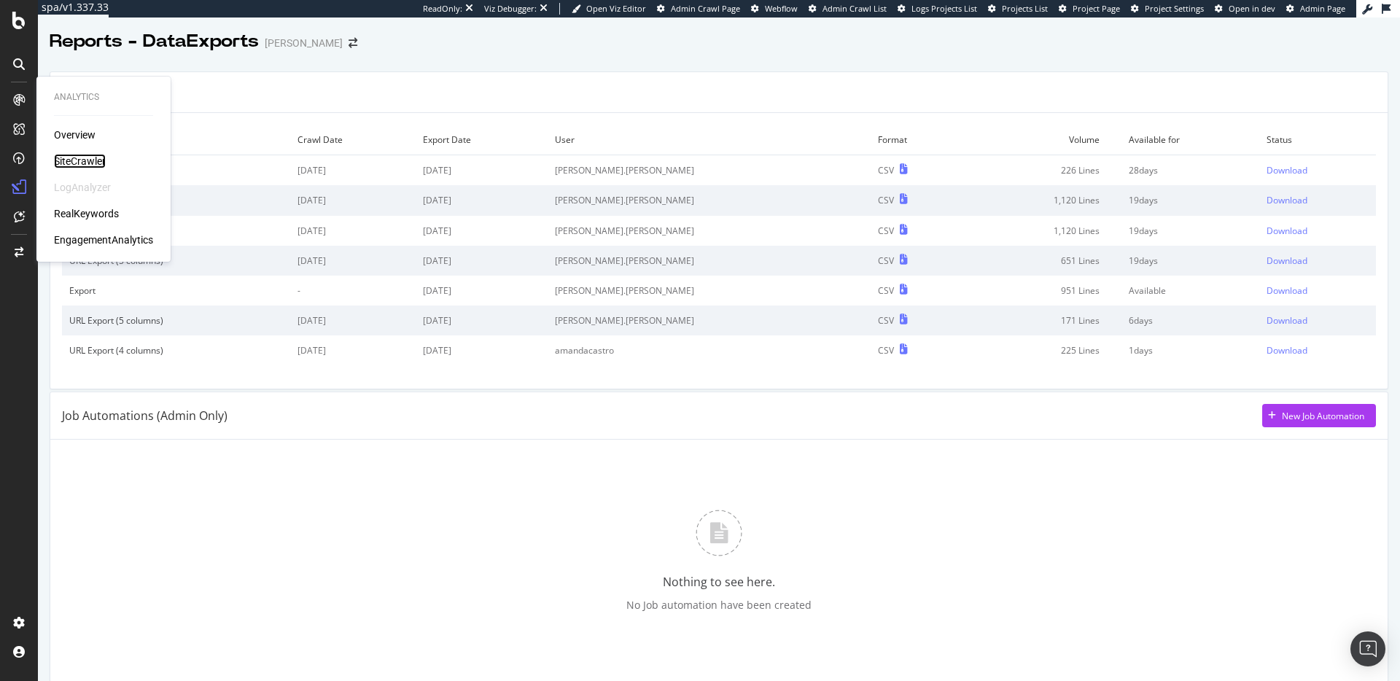 The height and width of the screenshot is (681, 1400). Describe the element at coordinates (443, 9) in the screenshot. I see `div: ReadOnly:` at that location.